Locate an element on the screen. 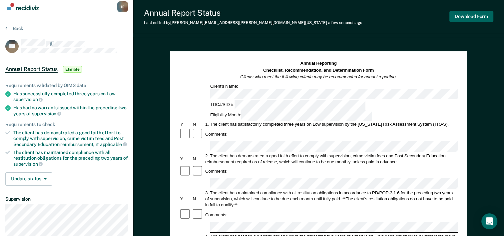 This screenshot has height=236, width=504. div: Annual Report Status is located at coordinates (253, 13).